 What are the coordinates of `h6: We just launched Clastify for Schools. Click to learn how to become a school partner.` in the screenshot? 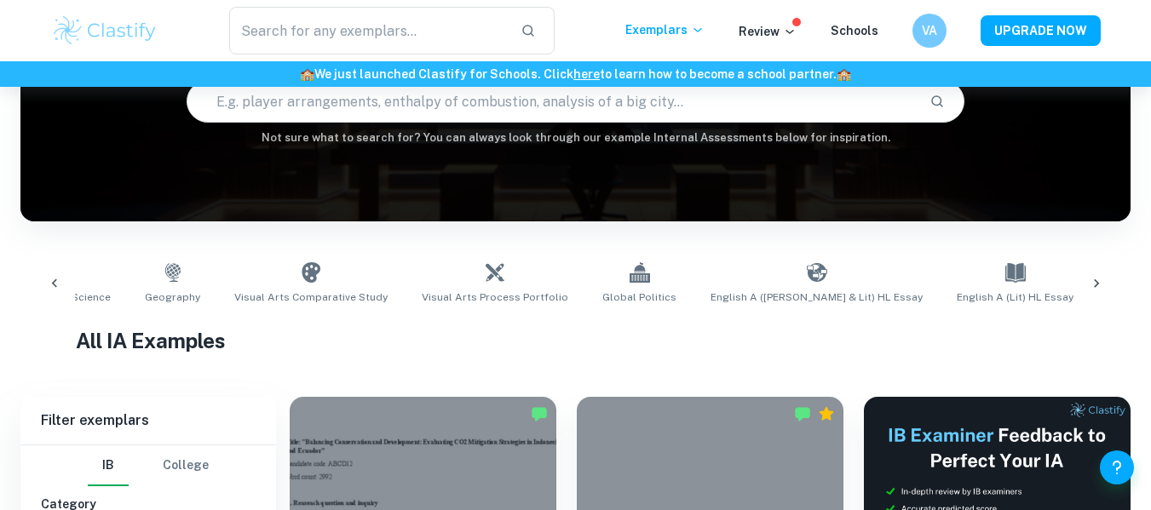 It's located at (575, 74).